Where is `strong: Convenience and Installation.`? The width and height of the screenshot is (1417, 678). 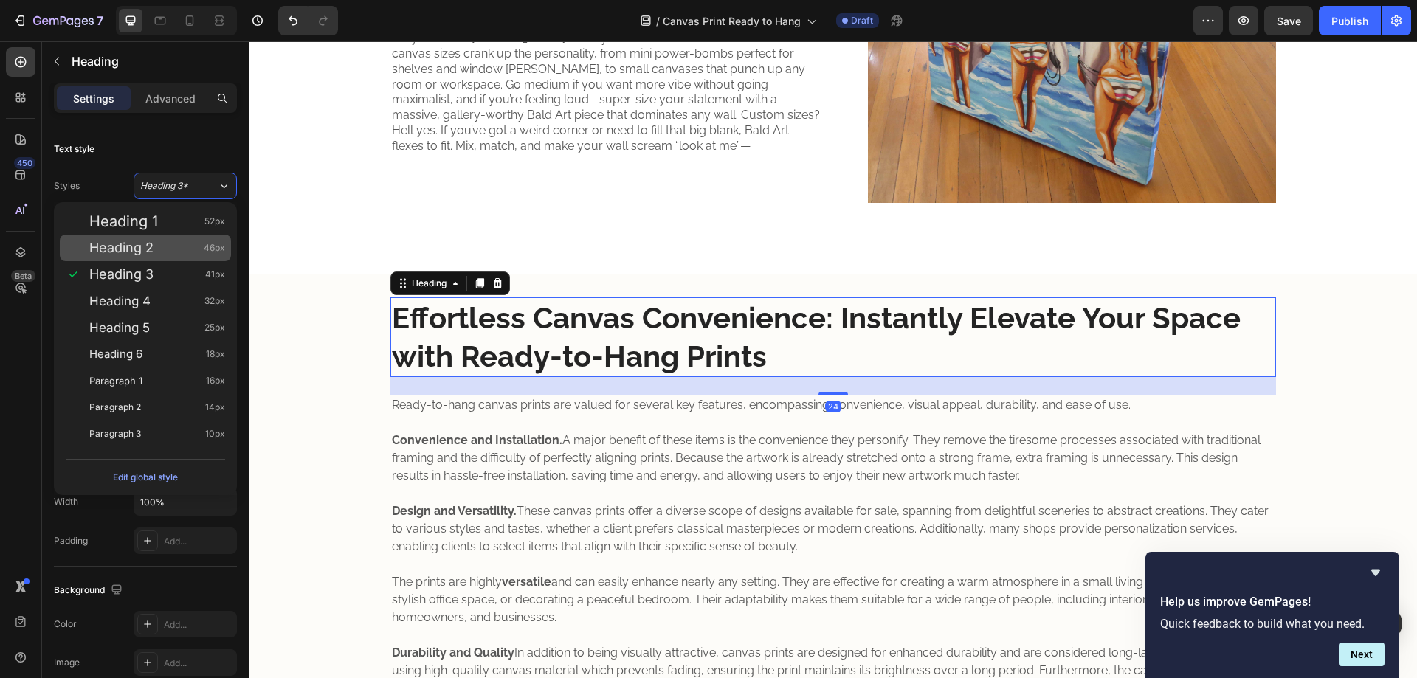
strong: Convenience and Installation. is located at coordinates (228, 399).